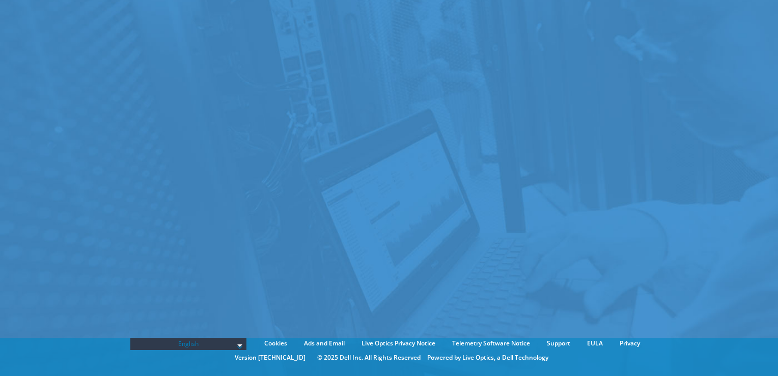 The width and height of the screenshot is (778, 376). Describe the element at coordinates (630, 343) in the screenshot. I see `a: Privacy` at that location.